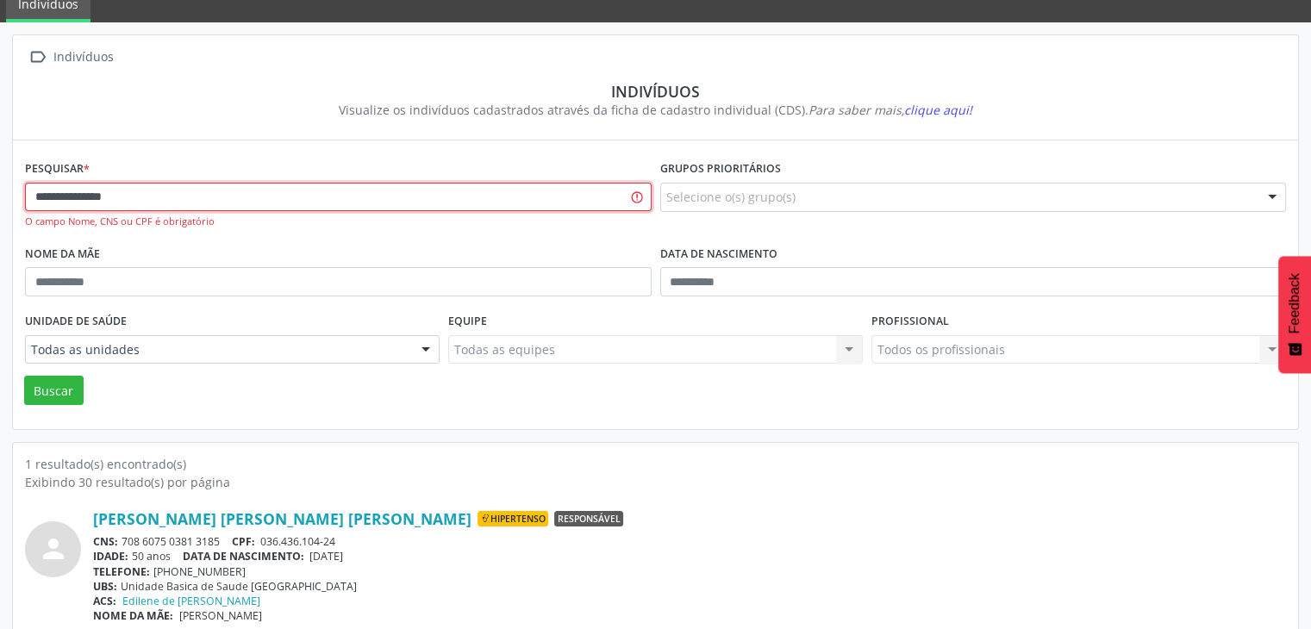 The height and width of the screenshot is (629, 1311). Describe the element at coordinates (338, 222) in the screenshot. I see `div: O campo Nome, CNS ou CPF é obrigatório` at that location.